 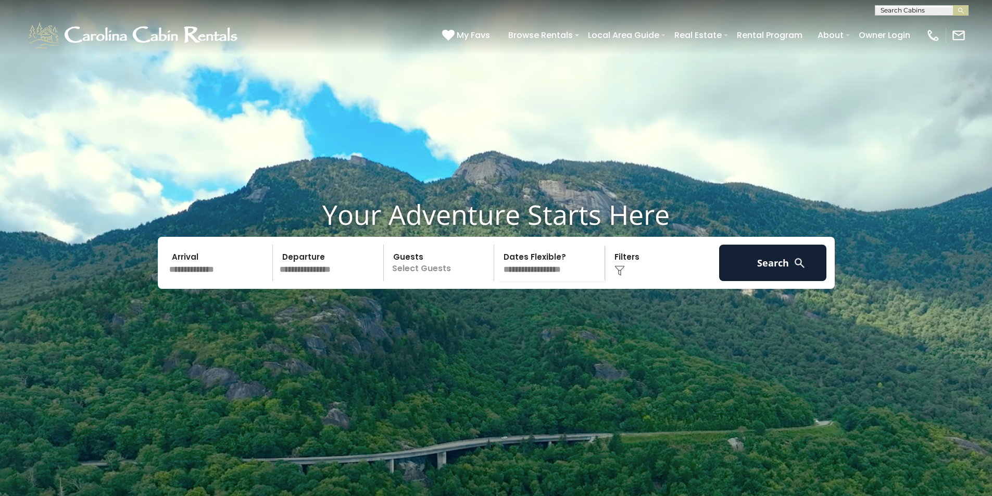 I want to click on a: Rental Program, so click(x=769, y=35).